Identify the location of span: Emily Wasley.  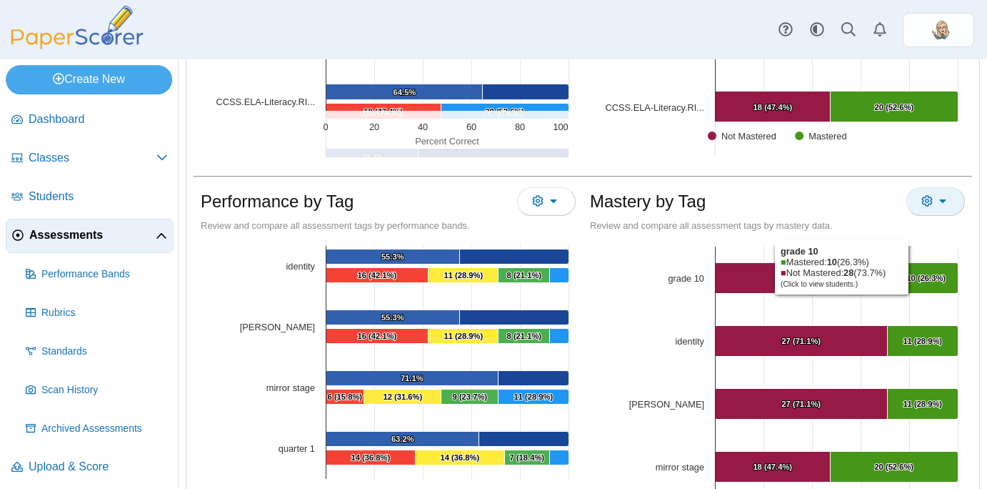
(939, 30).